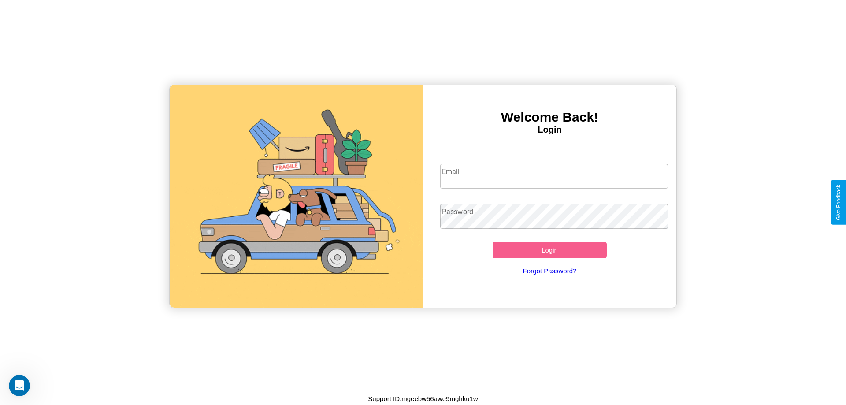 This screenshot has height=405, width=846. What do you see at coordinates (296, 196) in the screenshot?
I see `img: gif` at bounding box center [296, 196].